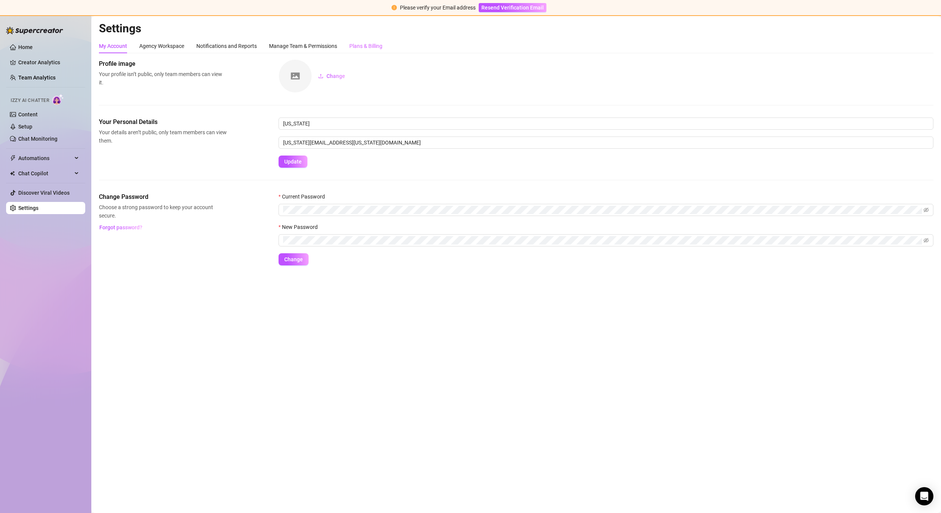 This screenshot has width=941, height=513. I want to click on div: Open Intercom Messenger, so click(924, 496).